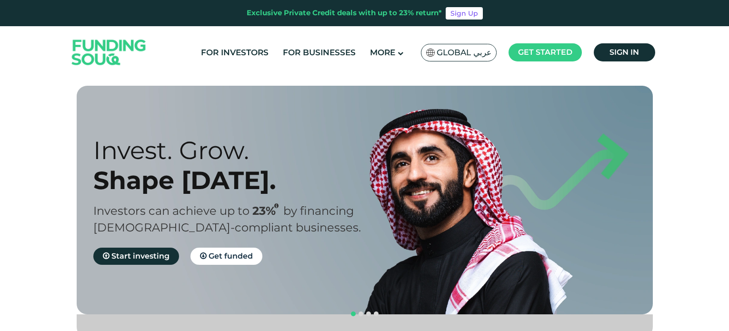  Describe the element at coordinates (464, 52) in the screenshot. I see `span: Global عربي` at that location.